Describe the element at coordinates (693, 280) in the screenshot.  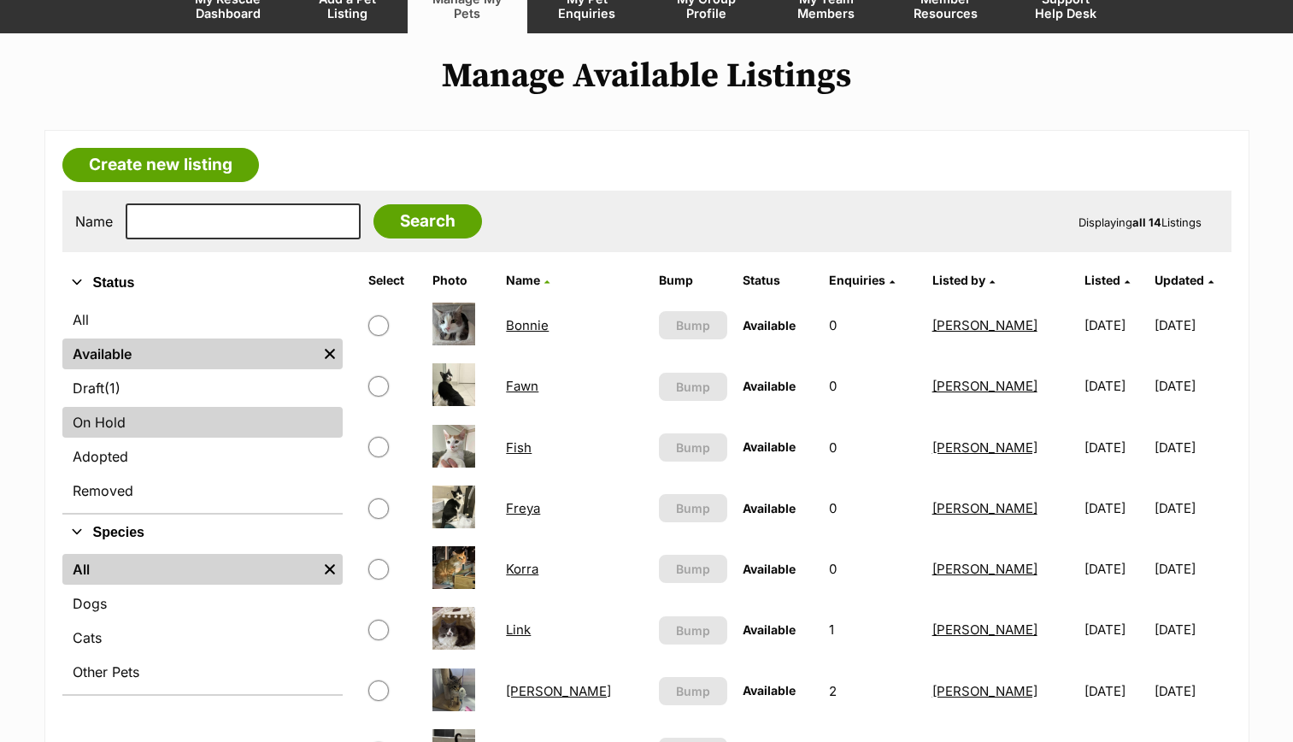
I see `th: Bump` at that location.